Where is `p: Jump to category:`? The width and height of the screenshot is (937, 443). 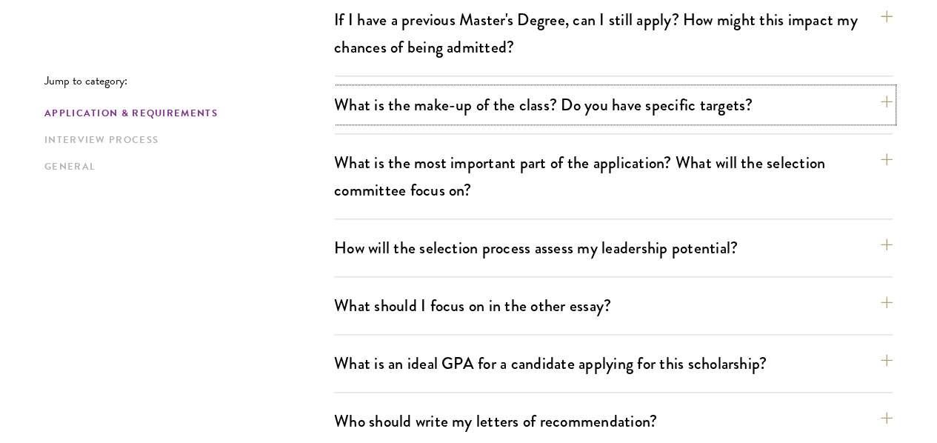
p: Jump to category: is located at coordinates (189, 81).